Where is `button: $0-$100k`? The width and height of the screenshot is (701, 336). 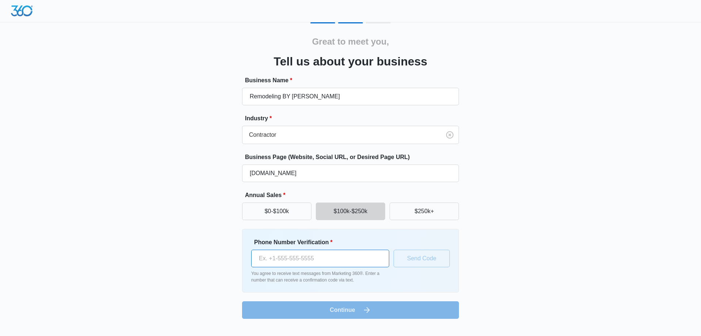
button: $0-$100k is located at coordinates (277, 211).